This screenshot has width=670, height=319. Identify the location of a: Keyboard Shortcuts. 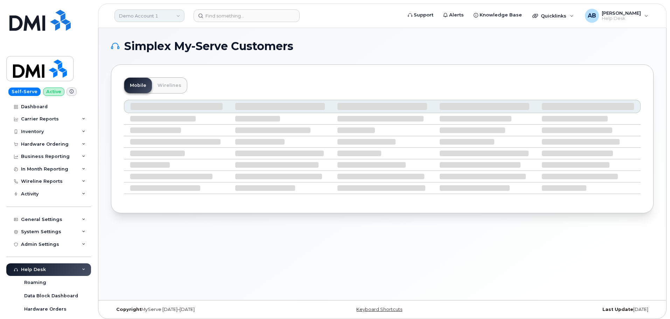
(379, 309).